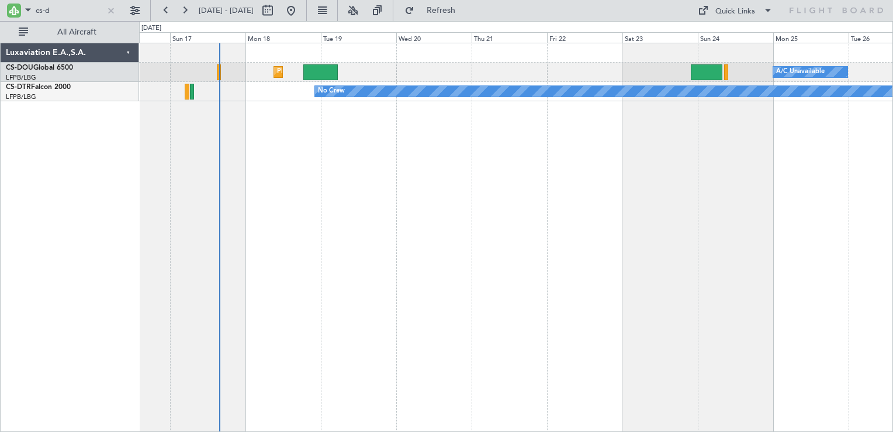  Describe the element at coordinates (660, 37) in the screenshot. I see `div: Sat 23` at that location.